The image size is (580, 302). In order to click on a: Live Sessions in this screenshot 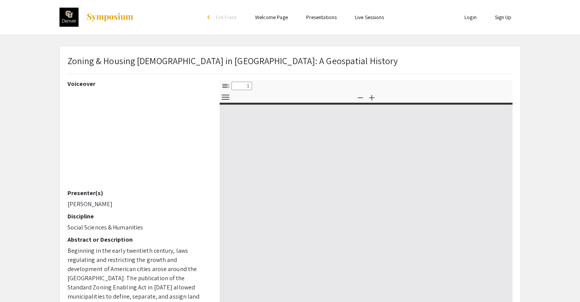, I will do `click(370, 17)`.